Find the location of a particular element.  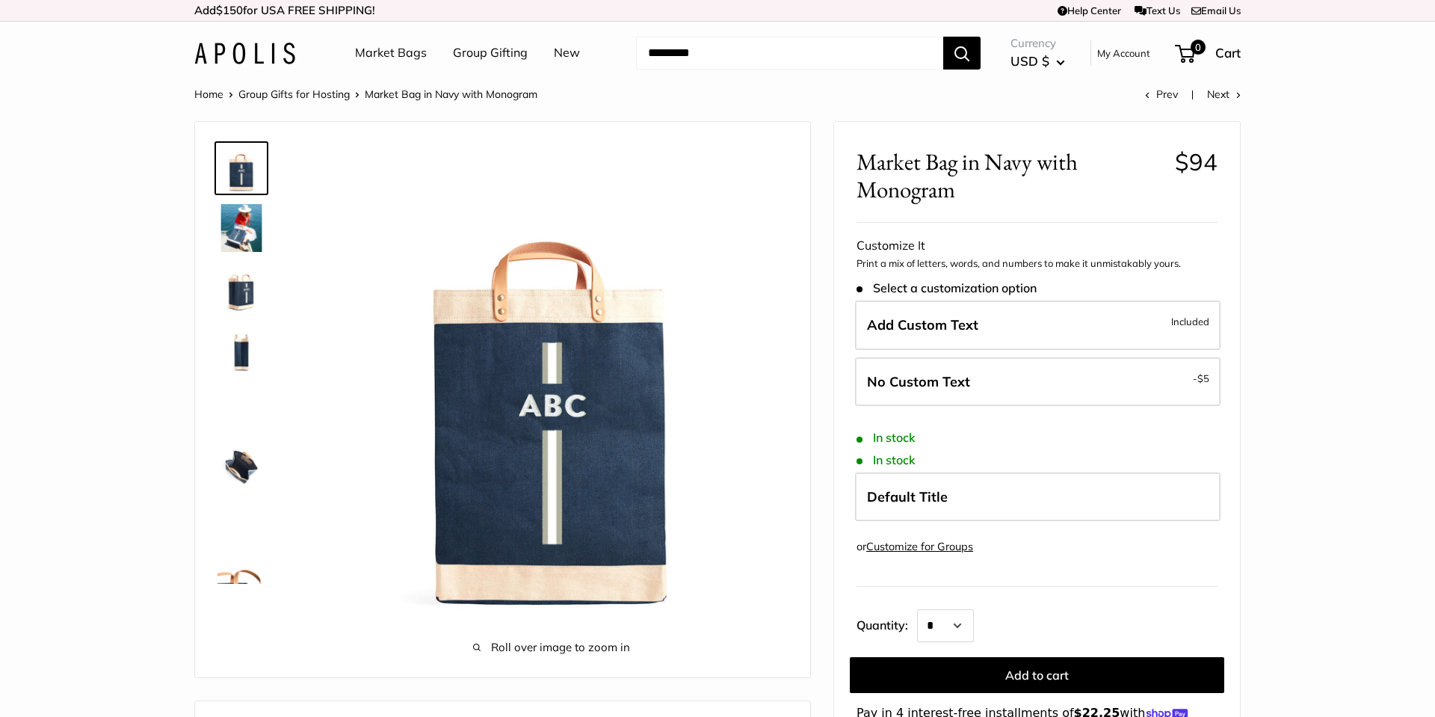

div: Customize It is located at coordinates (1037, 246).